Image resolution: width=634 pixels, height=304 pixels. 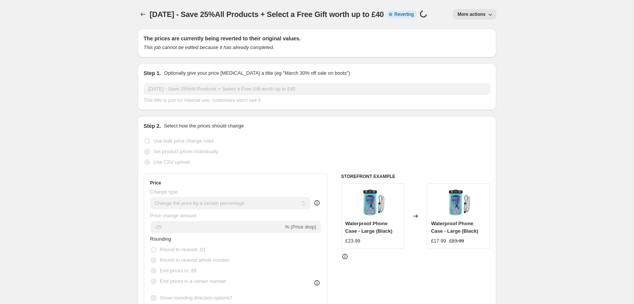 I want to click on span: Show rounding direction options?, so click(x=196, y=298).